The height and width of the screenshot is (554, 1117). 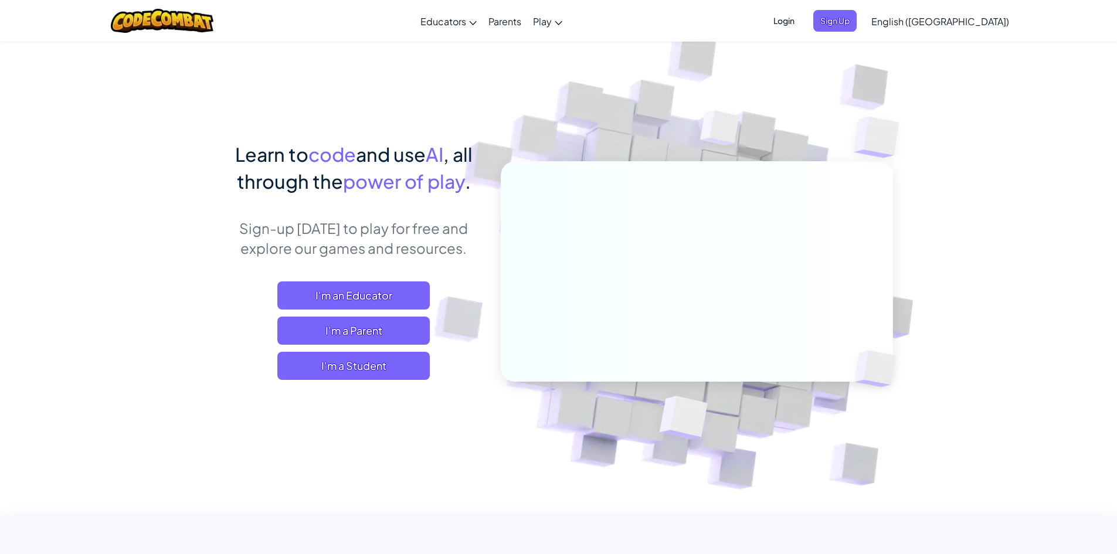 What do you see at coordinates (353, 295) in the screenshot?
I see `a: I'm an Educator` at bounding box center [353, 295].